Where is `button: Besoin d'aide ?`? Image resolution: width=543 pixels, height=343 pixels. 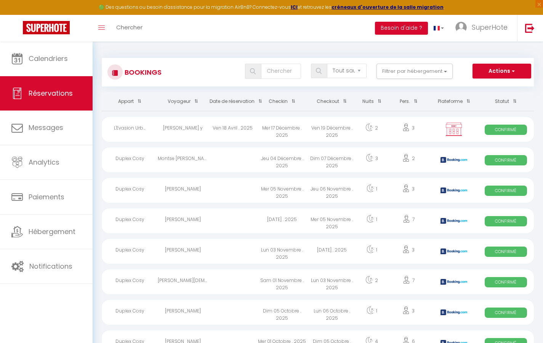
button: Besoin d'aide ? is located at coordinates (401, 28).